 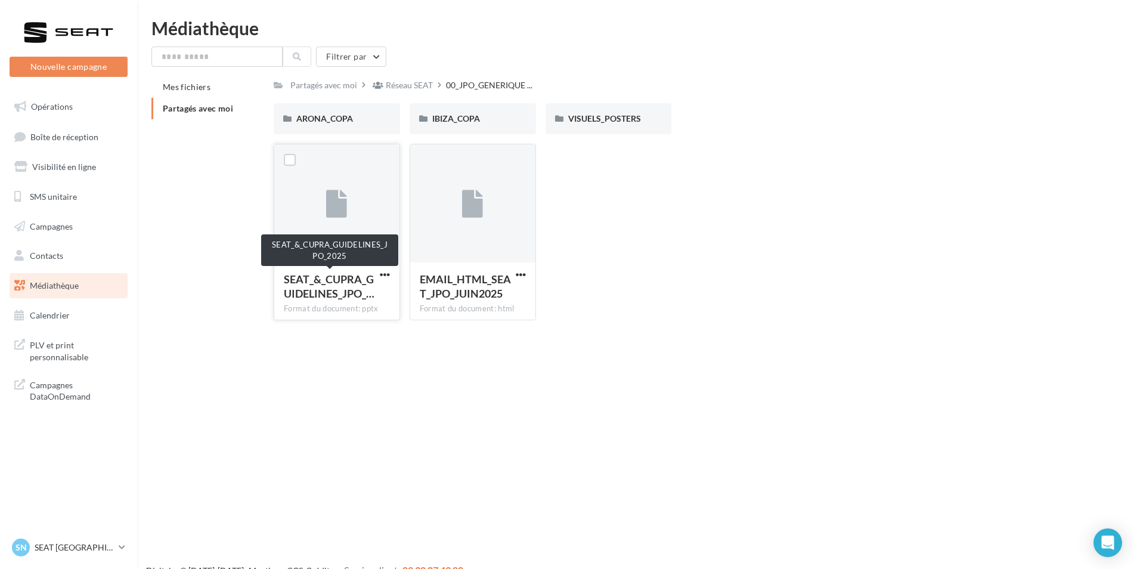 I want to click on a: Contacts, so click(x=69, y=256).